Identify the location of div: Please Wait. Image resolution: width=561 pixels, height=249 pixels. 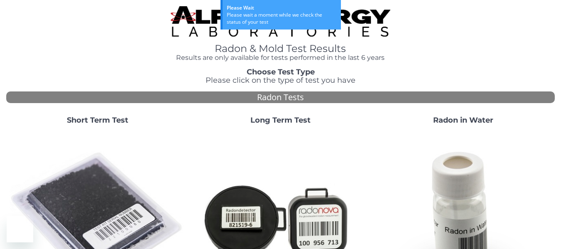
(282, 7).